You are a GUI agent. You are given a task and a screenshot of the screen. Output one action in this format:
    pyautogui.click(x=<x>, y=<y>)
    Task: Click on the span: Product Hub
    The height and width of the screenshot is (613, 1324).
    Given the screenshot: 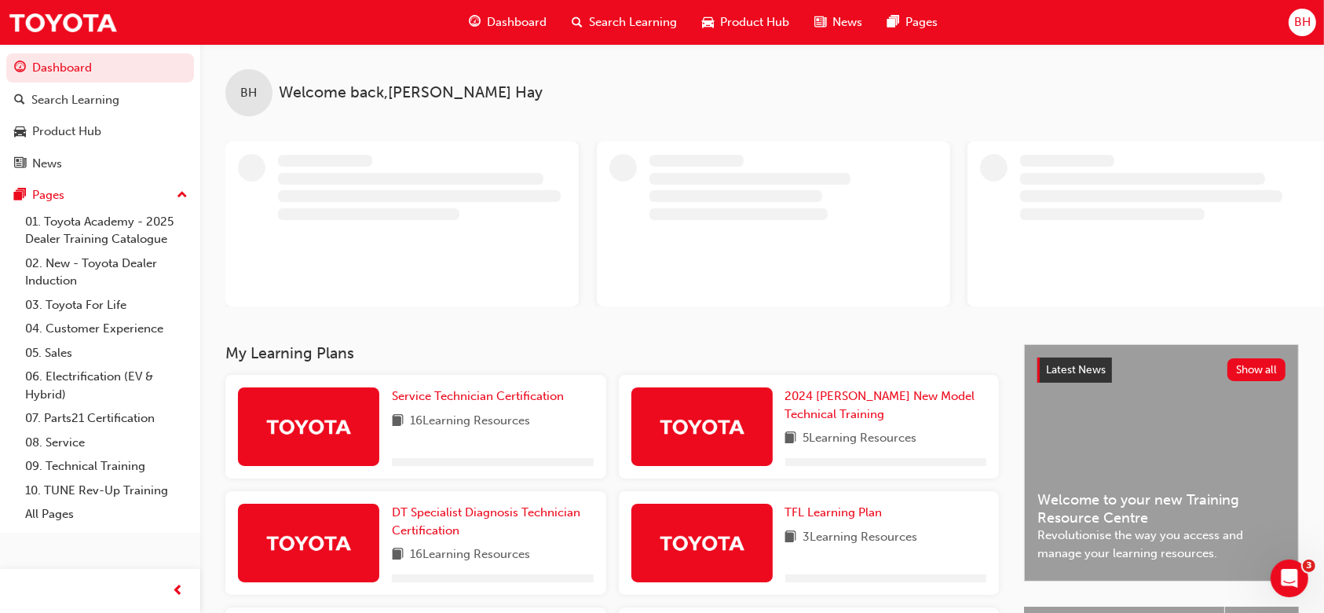 What is the action you would take?
    pyautogui.click(x=755, y=22)
    